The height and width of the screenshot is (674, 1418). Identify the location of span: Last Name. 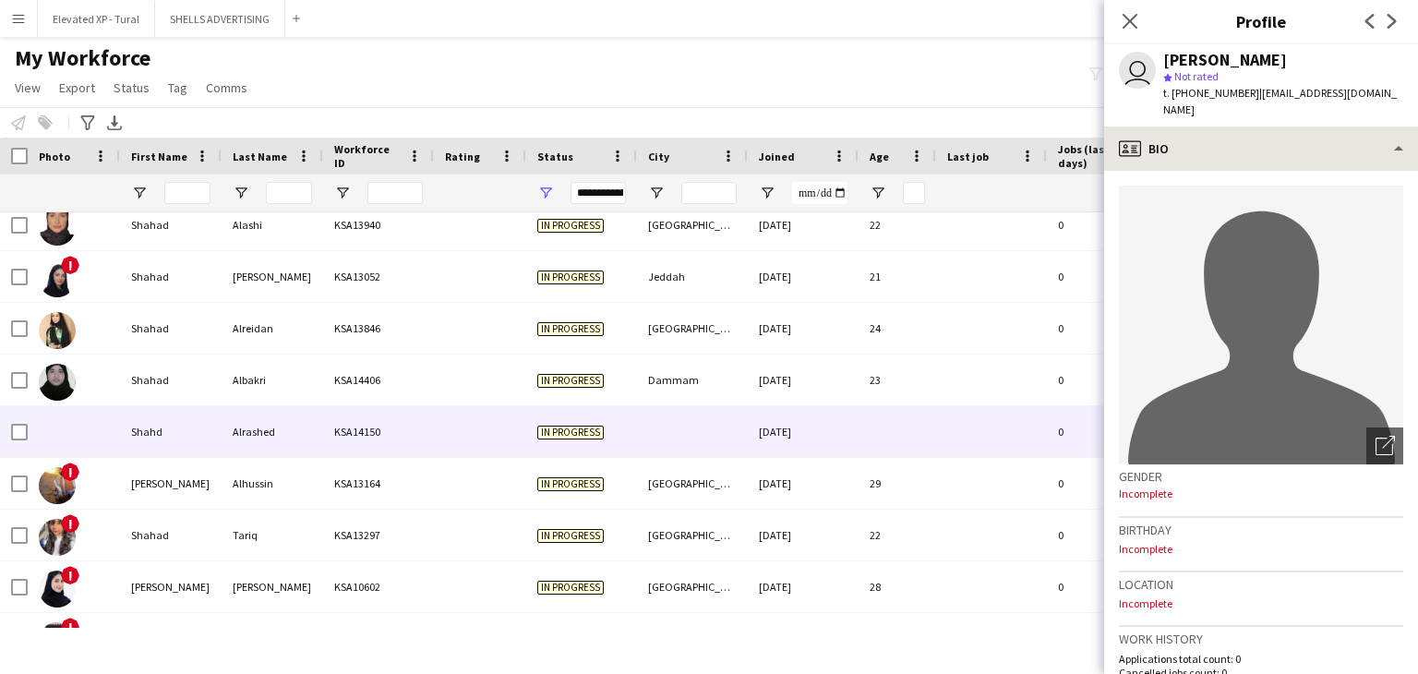
(259, 156).